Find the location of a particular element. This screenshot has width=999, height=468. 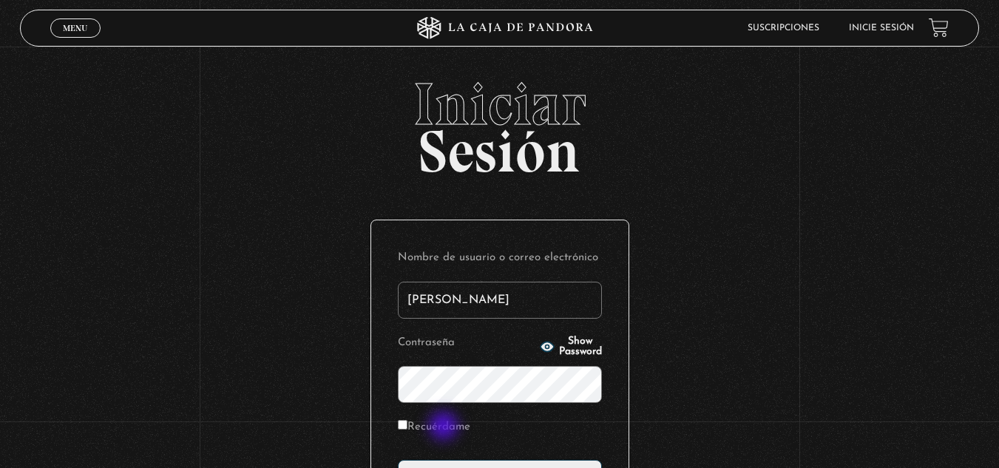

a: Inicie sesión is located at coordinates (881, 28).